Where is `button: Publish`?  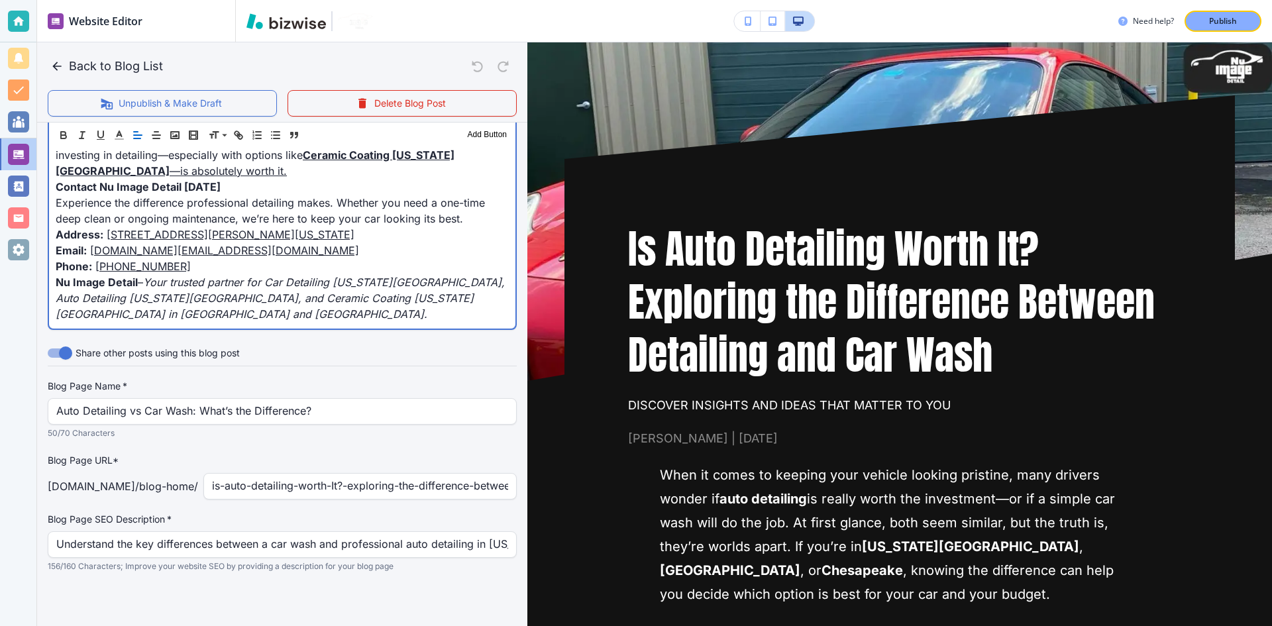 button: Publish is located at coordinates (1223, 21).